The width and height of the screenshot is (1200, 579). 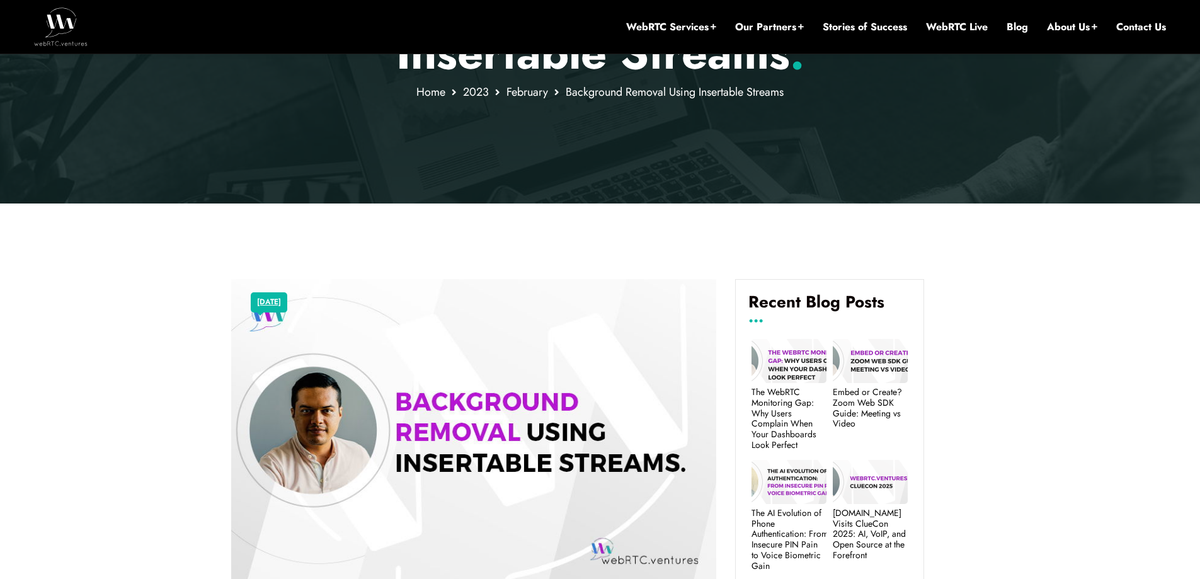 What do you see at coordinates (476, 92) in the screenshot?
I see `a: 2023` at bounding box center [476, 92].